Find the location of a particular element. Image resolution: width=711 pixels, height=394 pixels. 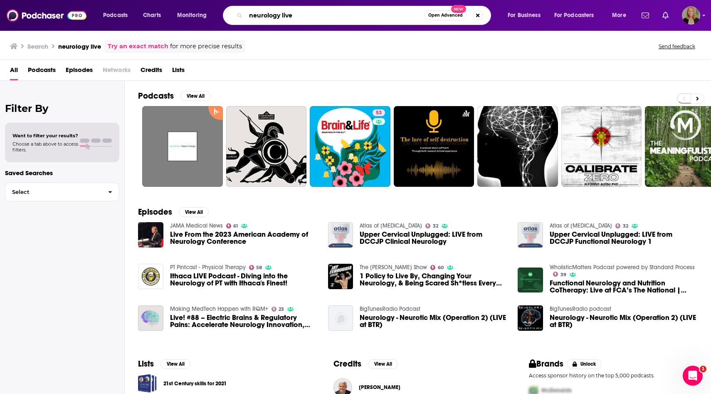

span: 53 is located at coordinates (379, 113).